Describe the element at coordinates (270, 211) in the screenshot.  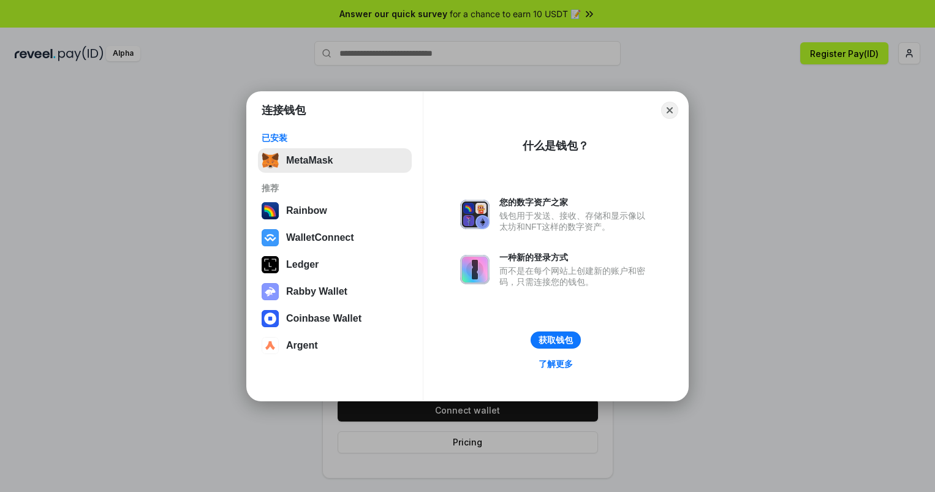
I see `img: svg+xml,%3Csvg%20width%3D%22120%22%20height%3D%22120%22%20viewBox%3D%220%200%20120%20120%22%20fil...` at that location.